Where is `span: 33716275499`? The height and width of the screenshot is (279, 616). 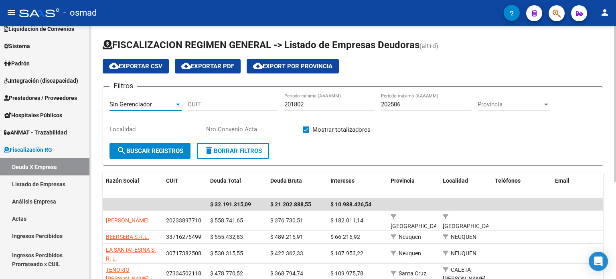
span: 33716275499 is located at coordinates (184, 237).